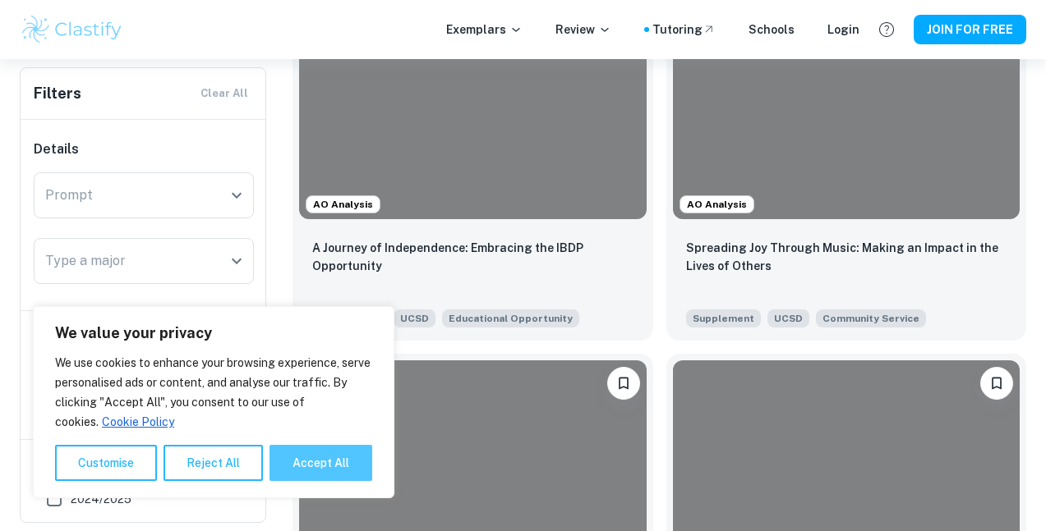 The image size is (1046, 531). What do you see at coordinates (57, 94) in the screenshot?
I see `h6: Filters` at bounding box center [57, 94].